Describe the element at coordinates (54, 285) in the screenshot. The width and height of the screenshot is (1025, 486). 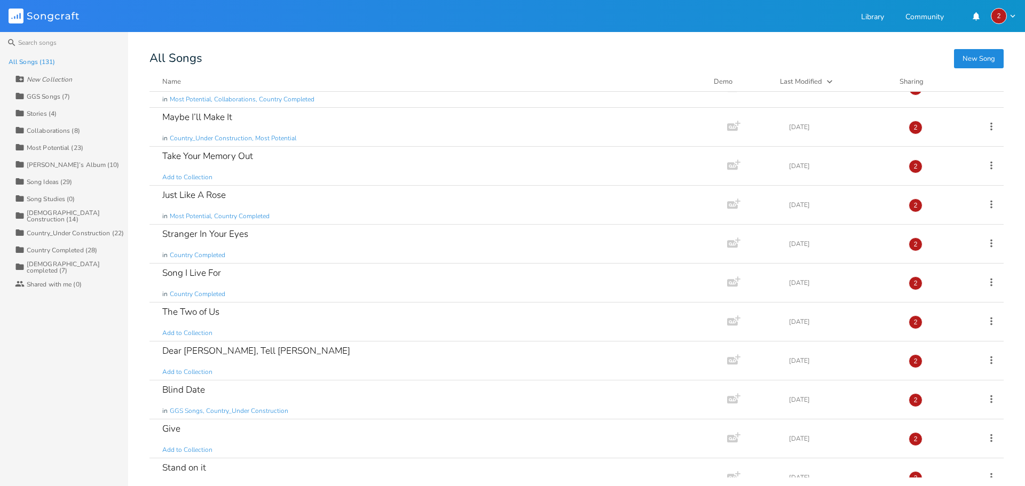
I see `div: Shared with me (0)` at that location.